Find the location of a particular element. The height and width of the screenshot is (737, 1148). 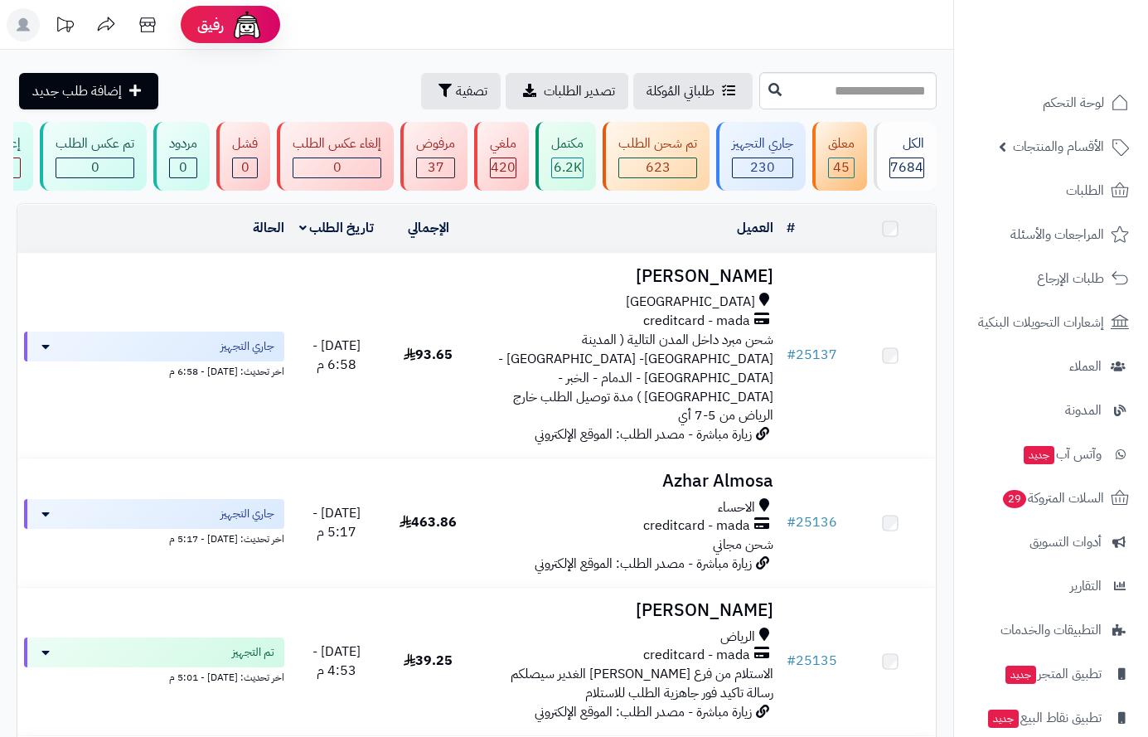

a: #25135 is located at coordinates (811, 660).